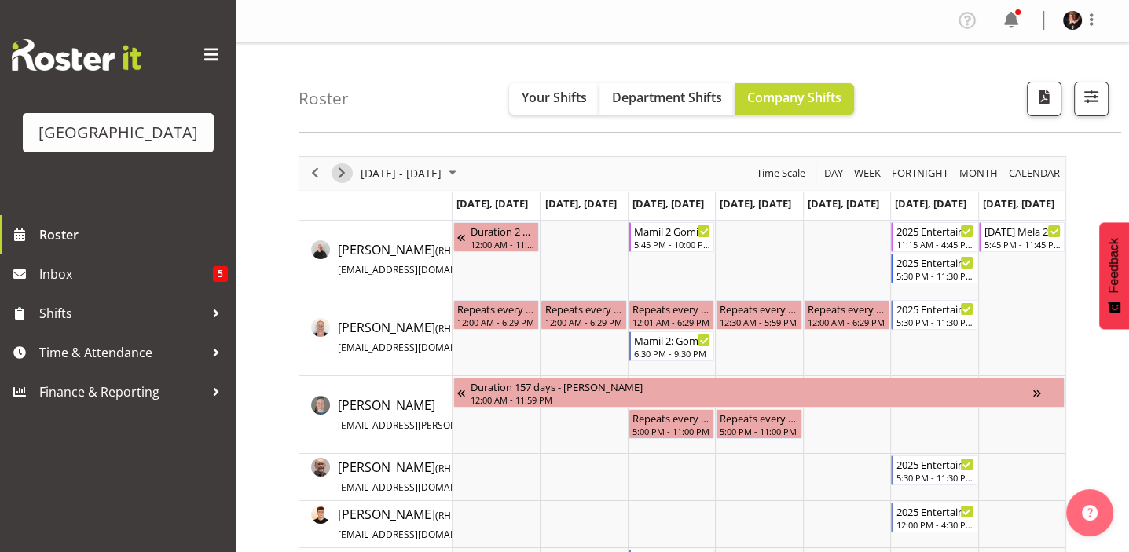  What do you see at coordinates (315, 174) in the screenshot?
I see `div: previous period` at bounding box center [315, 174].